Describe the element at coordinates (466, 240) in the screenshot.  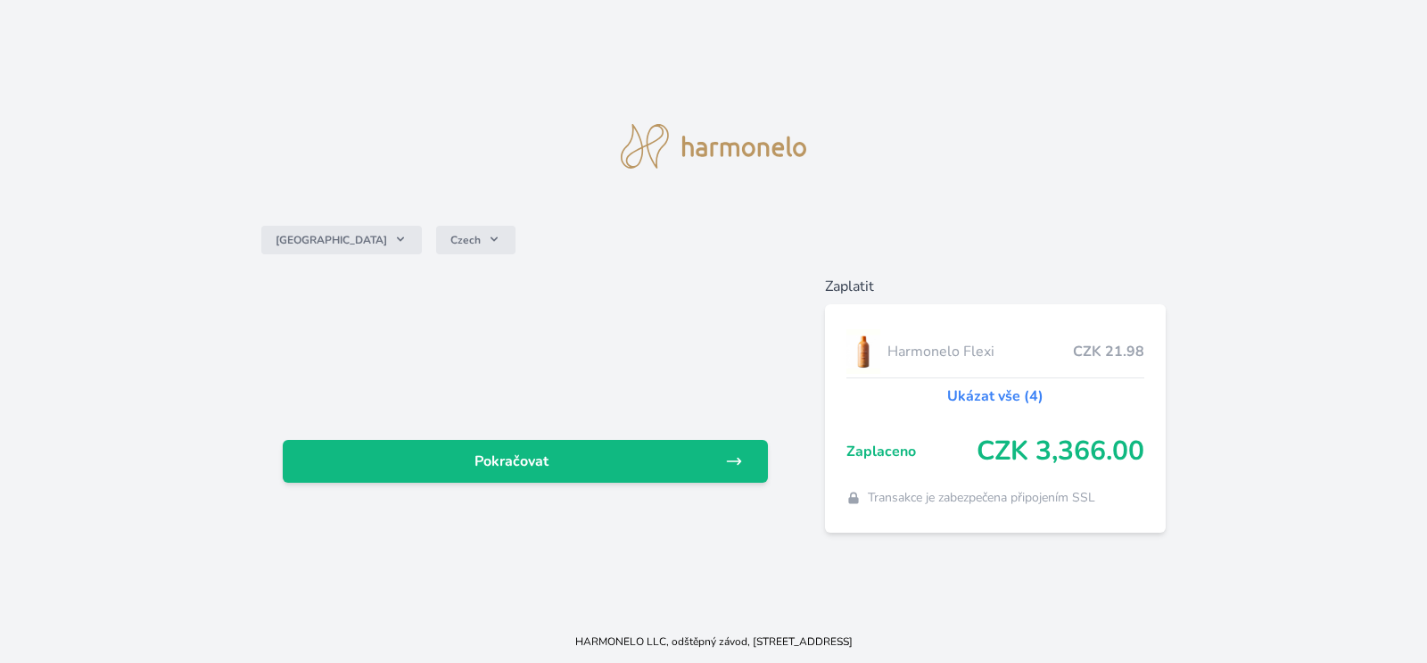
I see `span: Czech` at that location.